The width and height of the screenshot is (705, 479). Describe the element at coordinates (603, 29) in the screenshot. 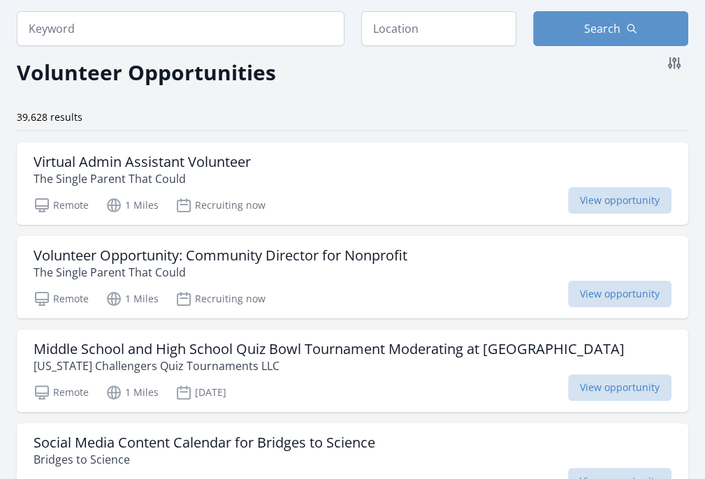

I see `span: Search` at that location.